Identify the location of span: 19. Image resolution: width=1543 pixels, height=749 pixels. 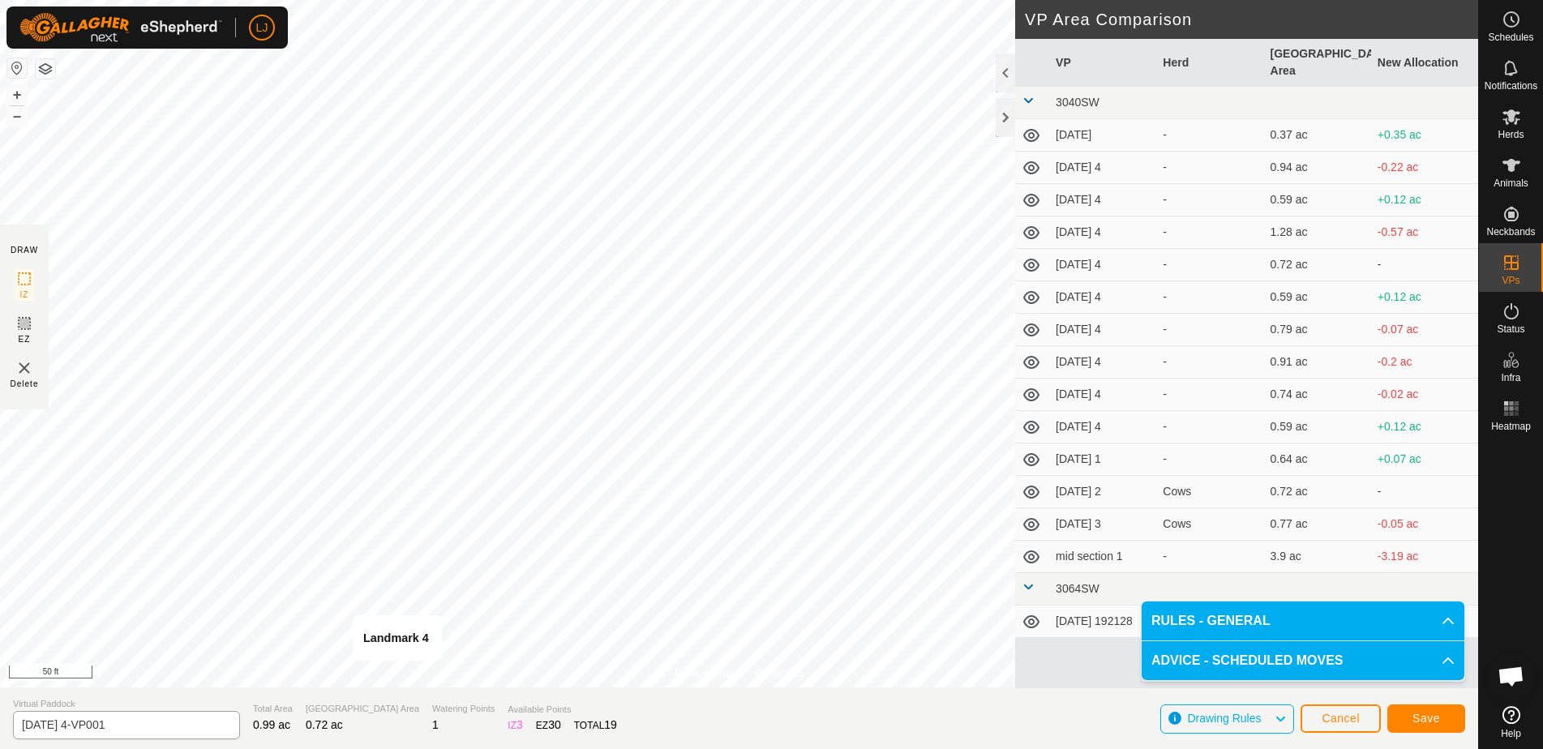
(611, 725).